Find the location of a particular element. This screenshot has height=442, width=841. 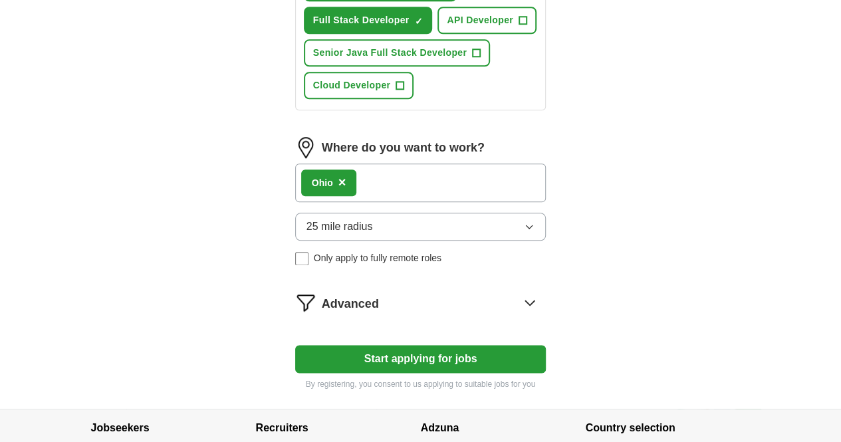

p: By registering, you consent to us applying to suitable jobs for you is located at coordinates (421, 384).